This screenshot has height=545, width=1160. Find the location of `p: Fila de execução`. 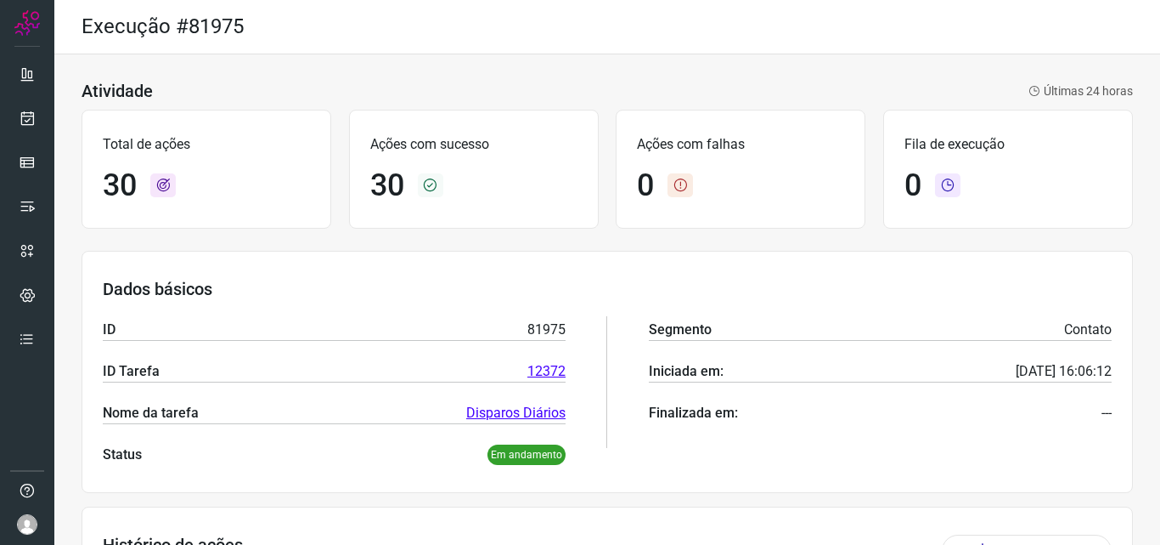

p: Fila de execução is located at coordinates (1008, 144).